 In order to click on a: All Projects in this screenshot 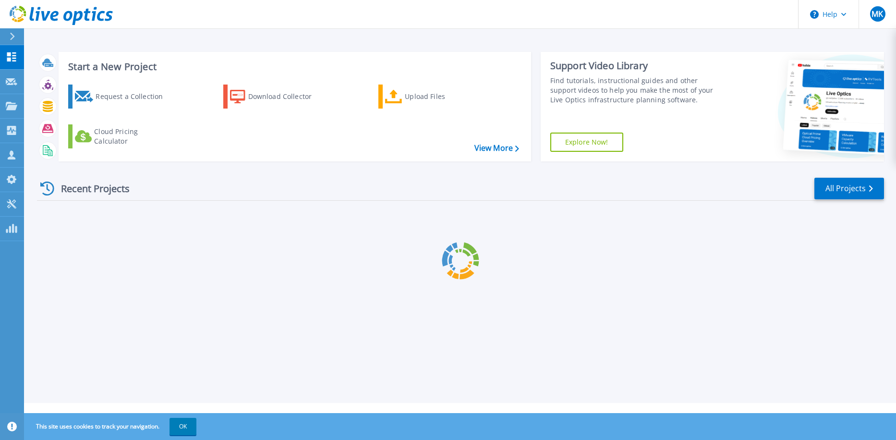, I will do `click(849, 188)`.